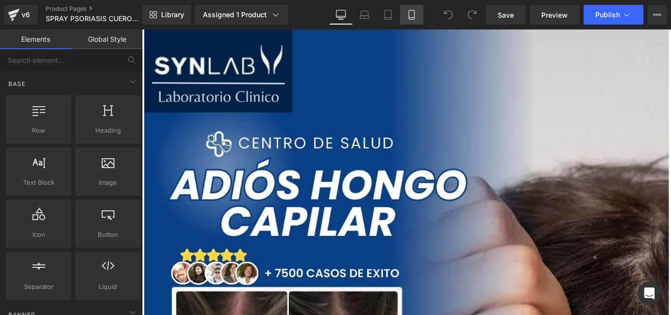  What do you see at coordinates (412, 15) in the screenshot?
I see `a: Mobile` at bounding box center [412, 15].